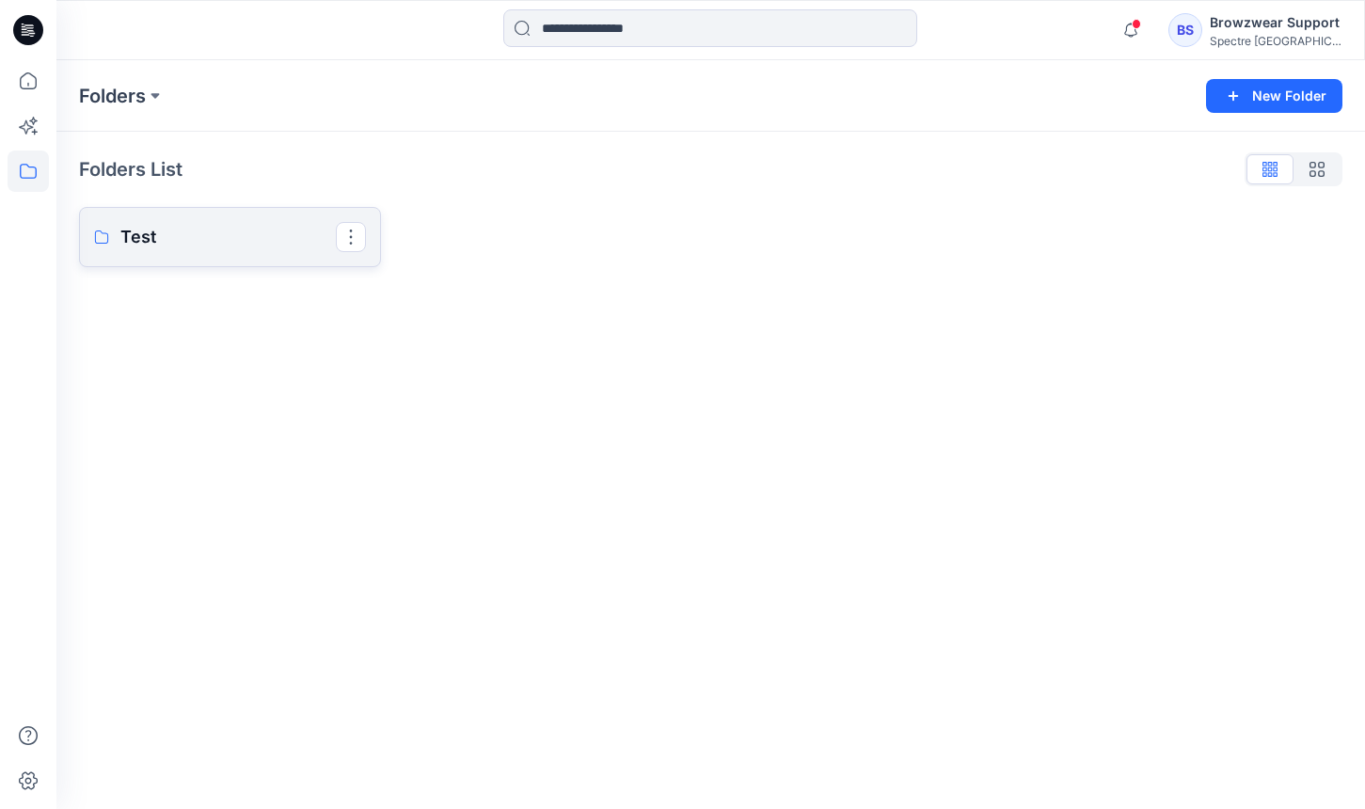 The height and width of the screenshot is (809, 1365). Describe the element at coordinates (1185, 30) in the screenshot. I see `div: BS` at that location.